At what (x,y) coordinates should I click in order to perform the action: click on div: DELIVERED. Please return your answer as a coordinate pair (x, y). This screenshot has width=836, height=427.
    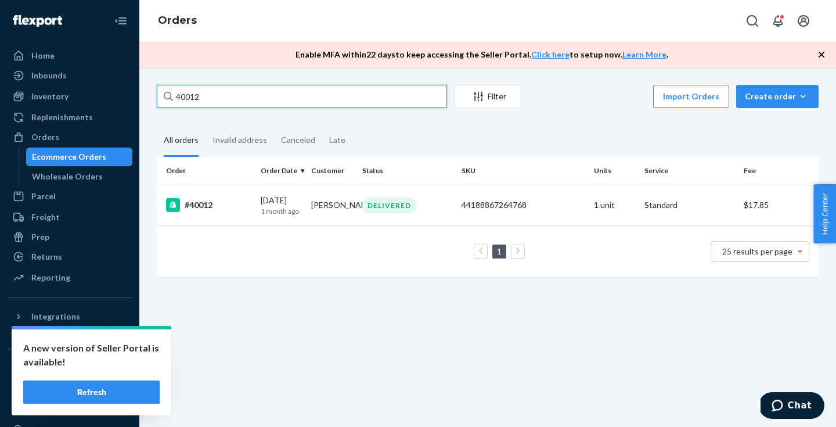
    Looking at the image, I should click on (389, 205).